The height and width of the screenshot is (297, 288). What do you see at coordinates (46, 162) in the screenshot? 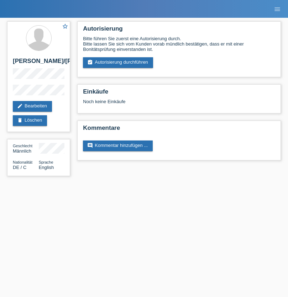
I see `span: Sprache` at bounding box center [46, 162].